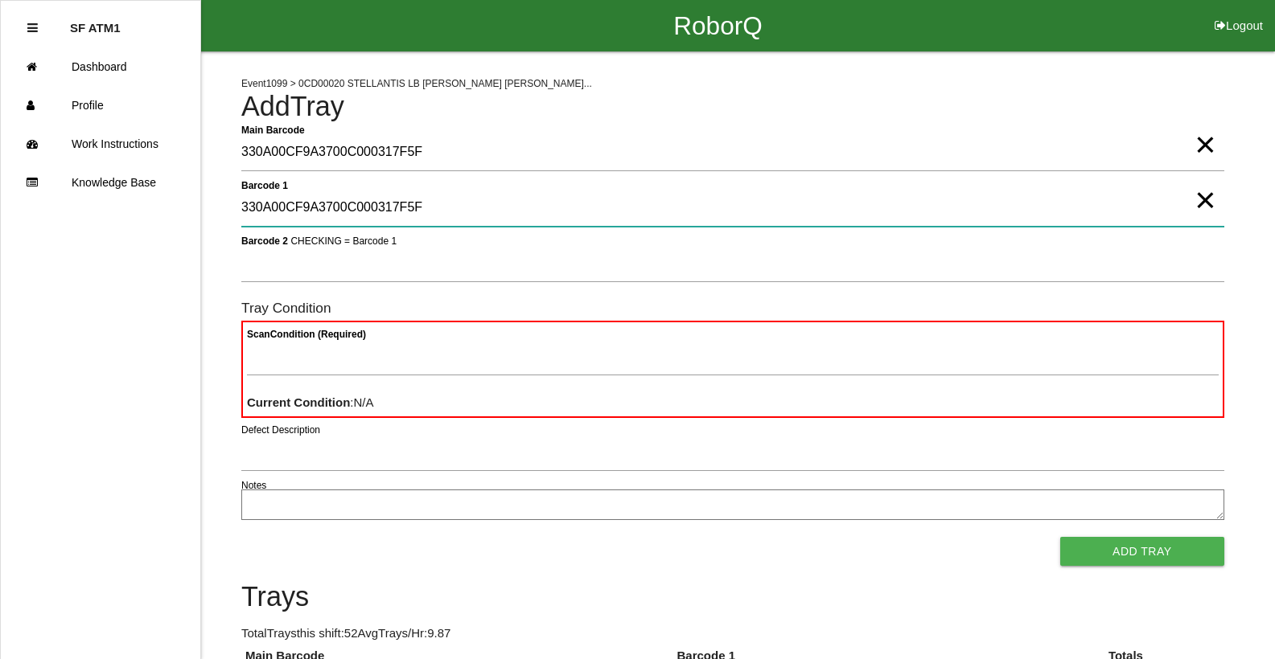 This screenshot has height=659, width=1275. What do you see at coordinates (733, 634) in the screenshot?
I see `p: Total Trays this shift: 52 Avg Trays /Hr: 9.87` at bounding box center [733, 634].